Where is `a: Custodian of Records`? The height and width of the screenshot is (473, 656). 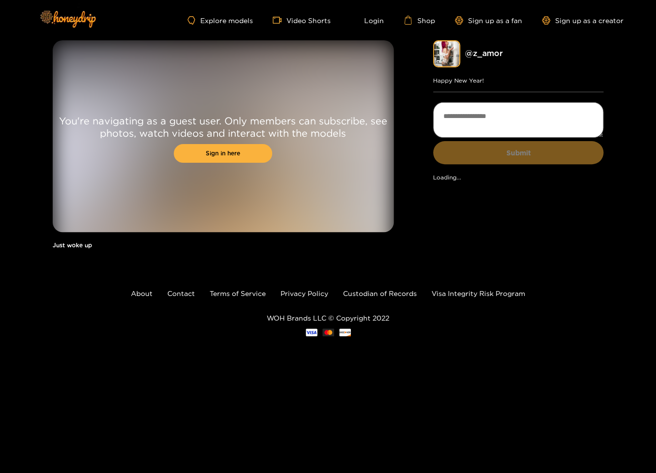 a: Custodian of Records is located at coordinates (380, 293).